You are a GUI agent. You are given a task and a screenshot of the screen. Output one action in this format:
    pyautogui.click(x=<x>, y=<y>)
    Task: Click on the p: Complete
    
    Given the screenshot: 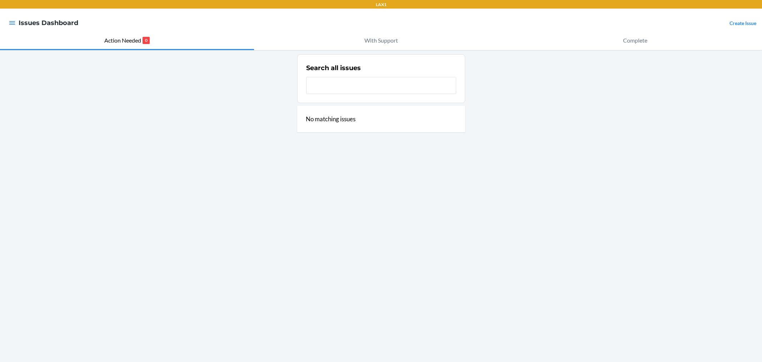 What is the action you would take?
    pyautogui.click(x=636, y=40)
    